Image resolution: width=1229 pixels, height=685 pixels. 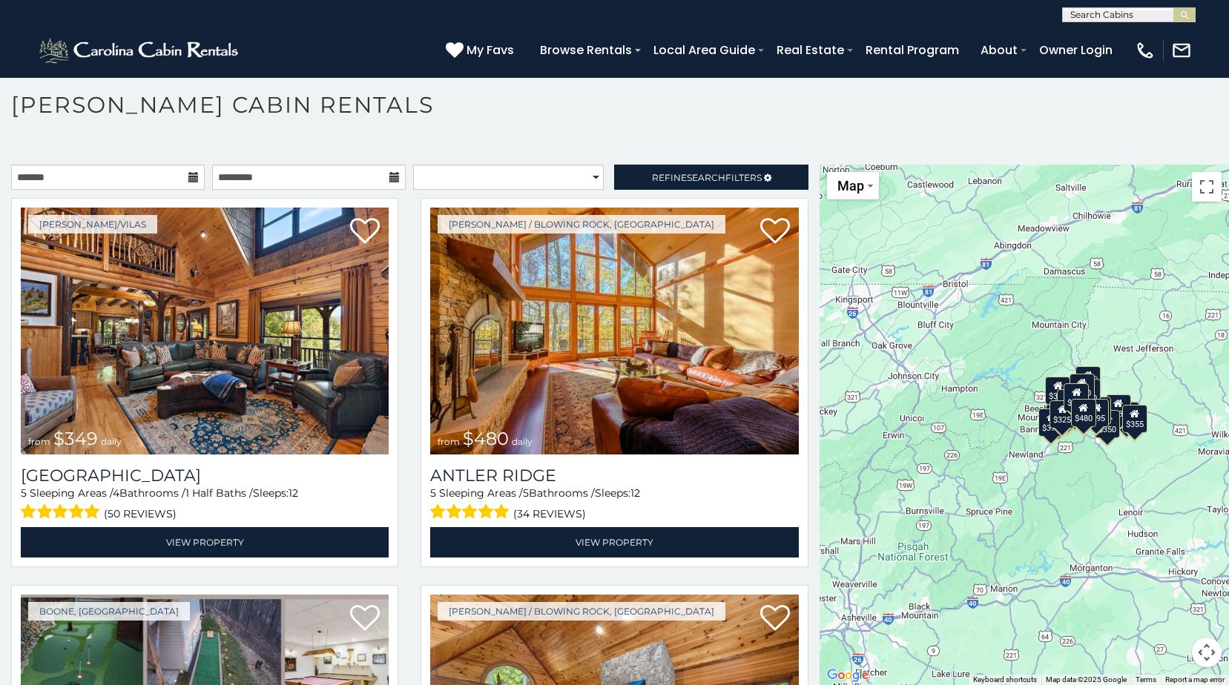 I want to click on span: $349, so click(x=76, y=438).